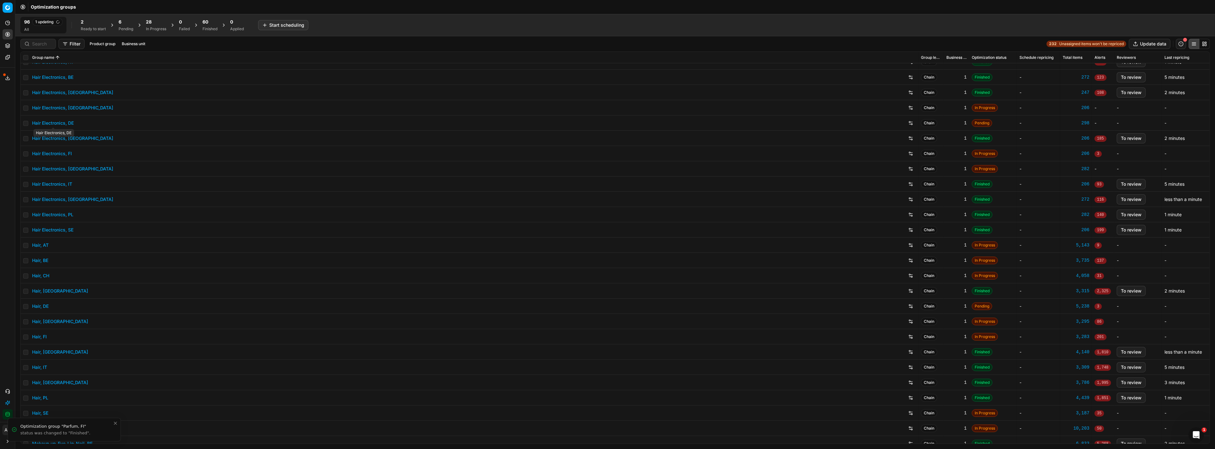 Image resolution: width=1215 pixels, height=449 pixels. What do you see at coordinates (1091, 44) in the screenshot?
I see `span: Unassigned items won't be repriced` at bounding box center [1091, 44].